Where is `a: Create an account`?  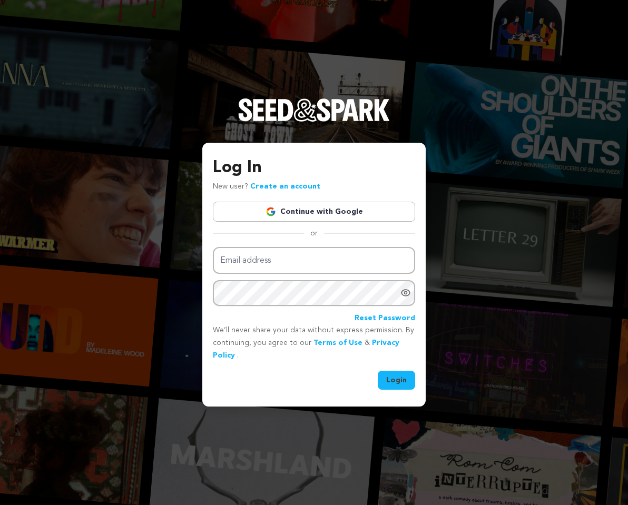 a: Create an account is located at coordinates (285, 186).